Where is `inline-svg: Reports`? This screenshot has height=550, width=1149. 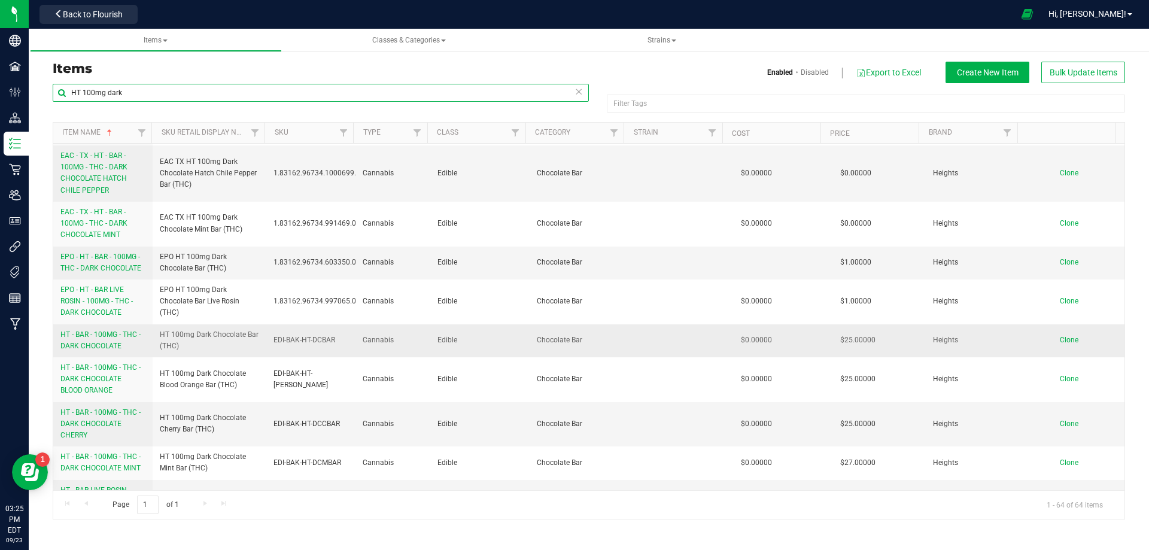
inline-svg: Reports is located at coordinates (15, 298).